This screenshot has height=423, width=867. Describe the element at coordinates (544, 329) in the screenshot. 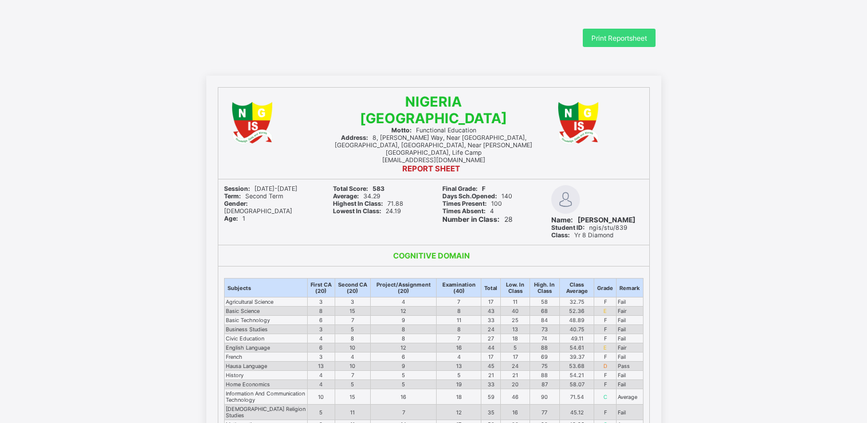

I see `td: 73` at that location.